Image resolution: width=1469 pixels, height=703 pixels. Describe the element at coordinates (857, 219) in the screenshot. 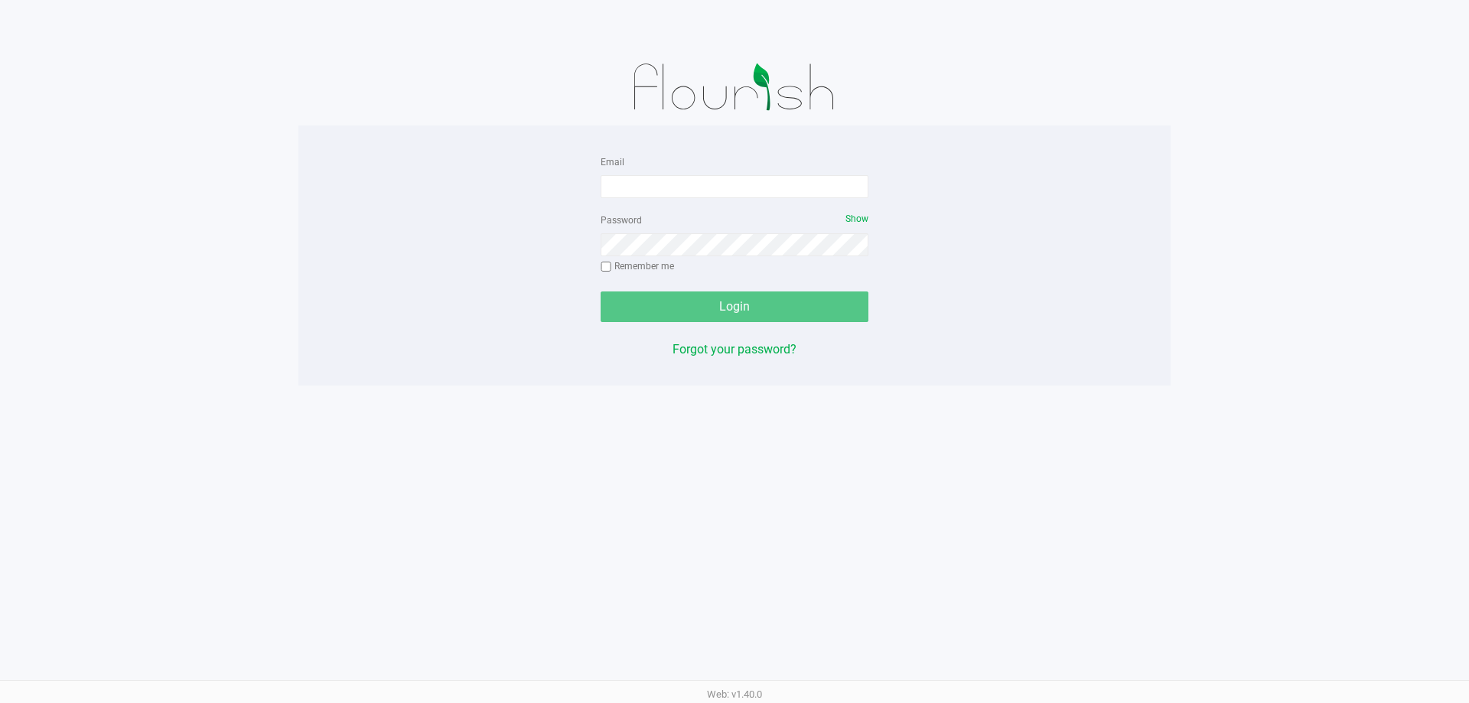

I see `span: Show` at that location.